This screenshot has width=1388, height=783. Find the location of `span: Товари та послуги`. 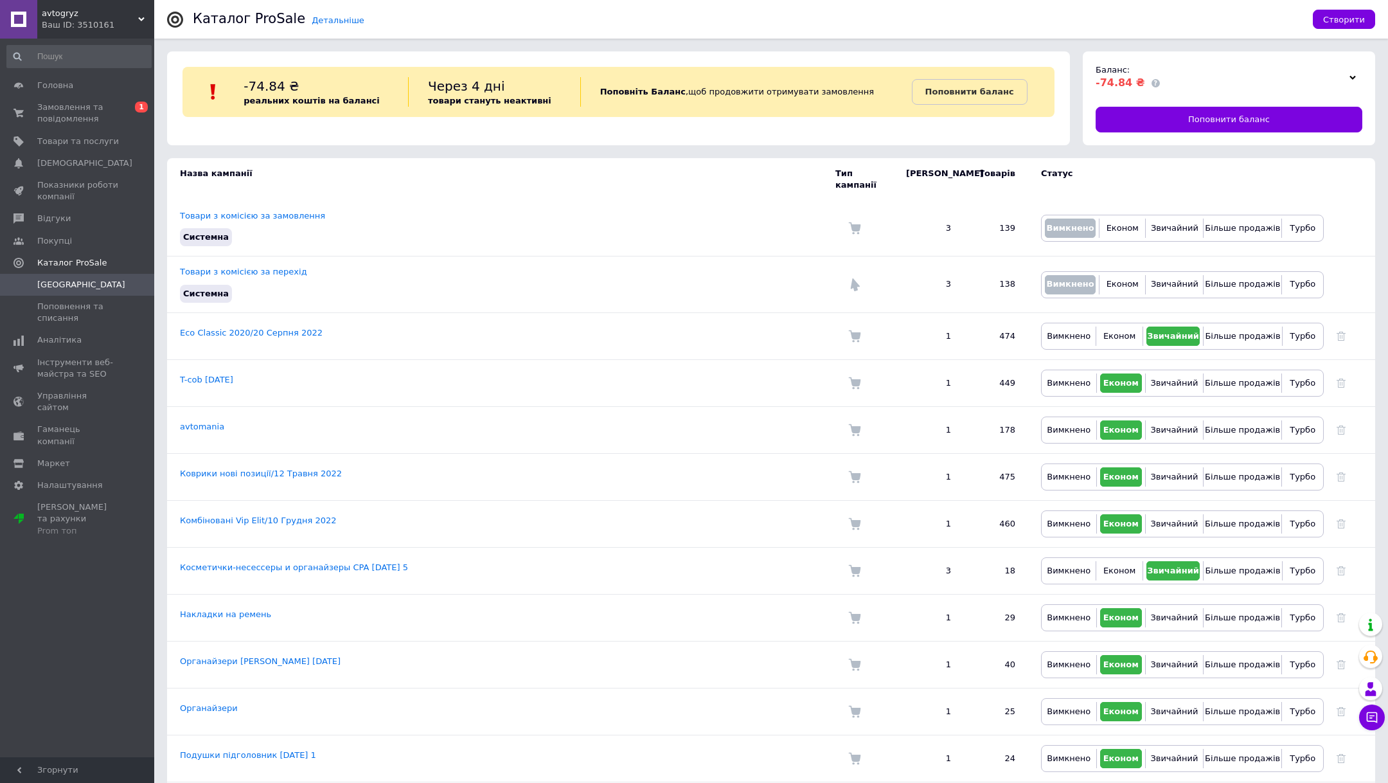

span: Товари та послуги is located at coordinates (78, 141).